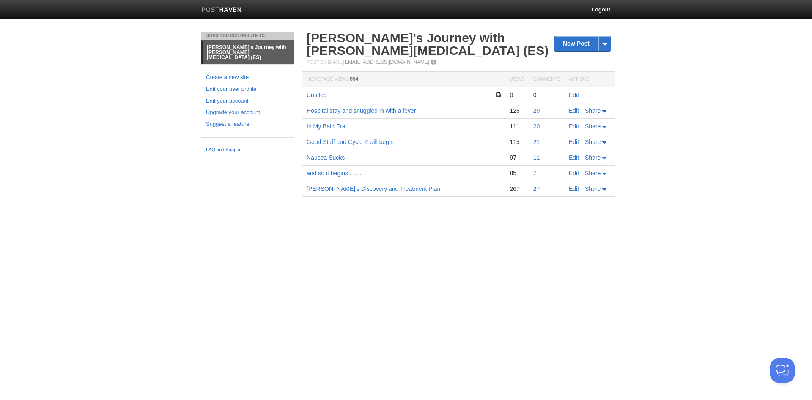  I want to click on a: 20, so click(537, 126).